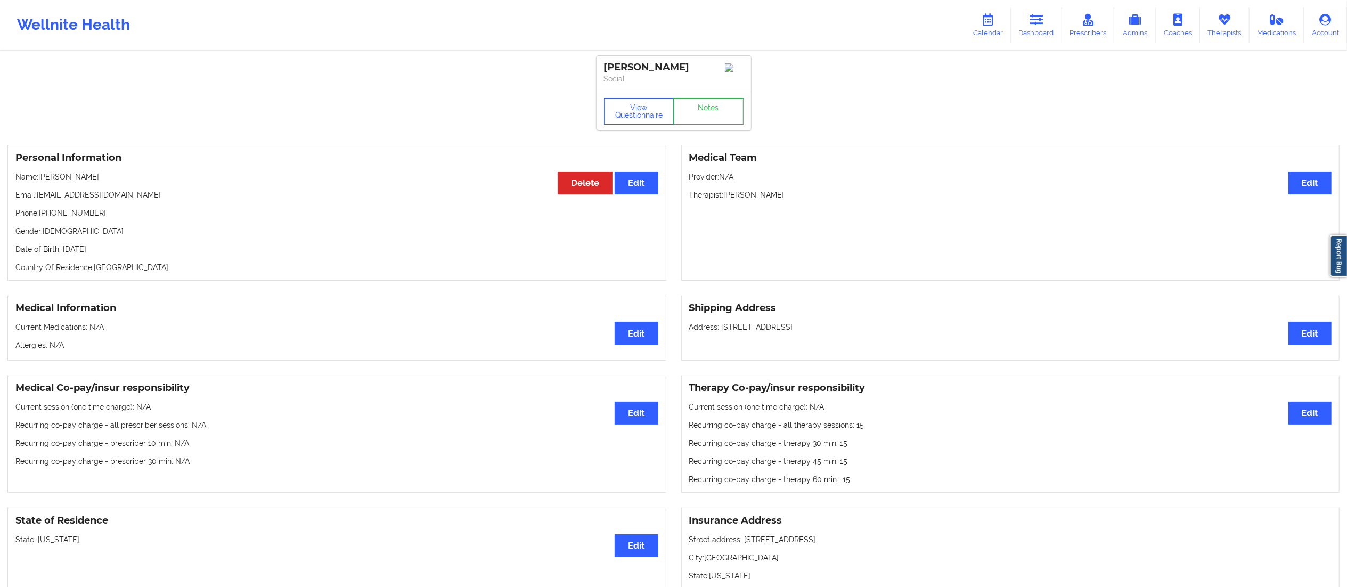 The width and height of the screenshot is (1347, 587). What do you see at coordinates (1338, 256) in the screenshot?
I see `a: Report Bug` at bounding box center [1338, 256].